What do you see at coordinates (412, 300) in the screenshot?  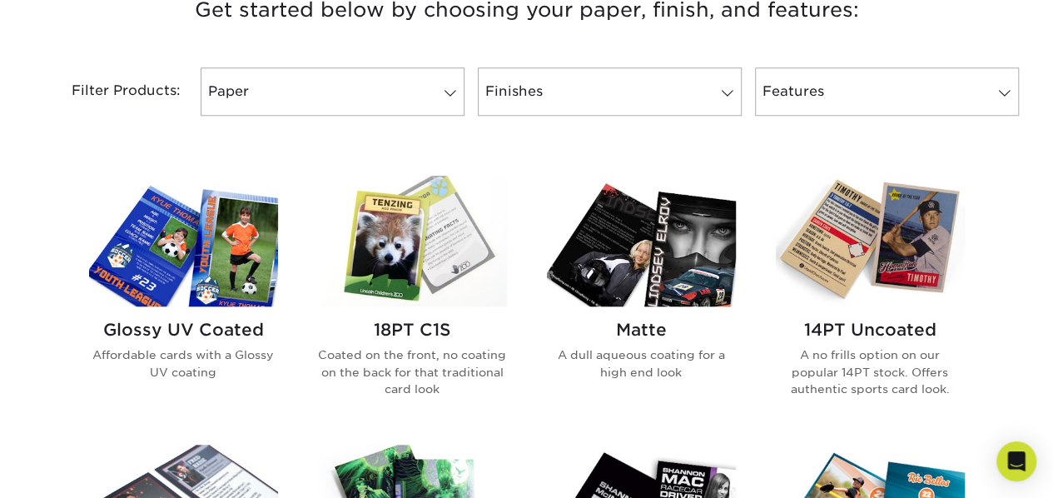 I see `a: 18PT C1S Trading Cards 18PT C1S Coated on the front, no coating on the back for that traditional ...` at bounding box center [412, 300].